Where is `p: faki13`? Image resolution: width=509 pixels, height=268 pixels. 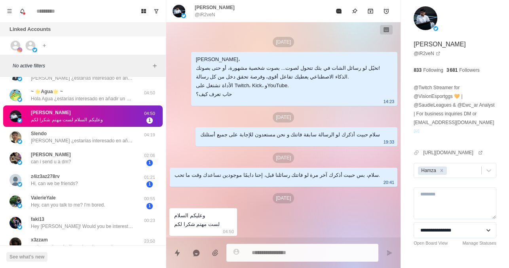
p: faki13 is located at coordinates (38, 219).